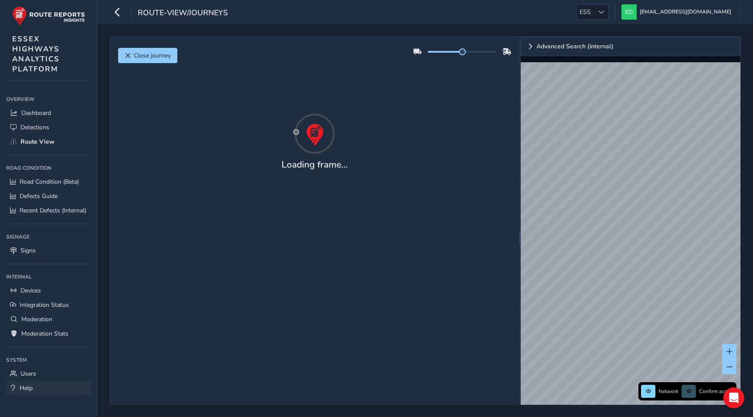 The image size is (753, 417). I want to click on a: Expand, so click(630, 47).